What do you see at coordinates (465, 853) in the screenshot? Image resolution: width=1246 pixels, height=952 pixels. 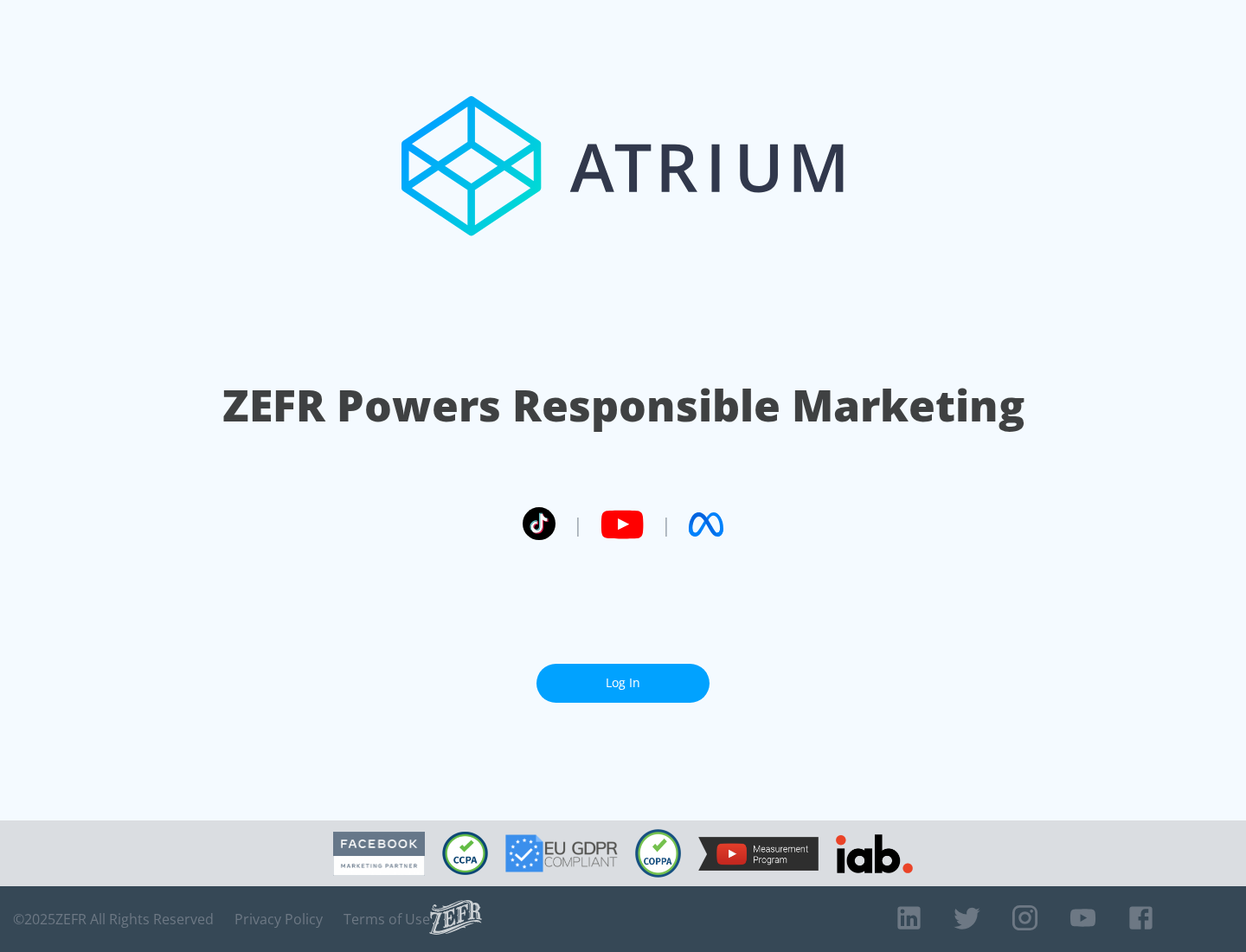 I see `img: CCPA Compliant` at bounding box center [465, 853].